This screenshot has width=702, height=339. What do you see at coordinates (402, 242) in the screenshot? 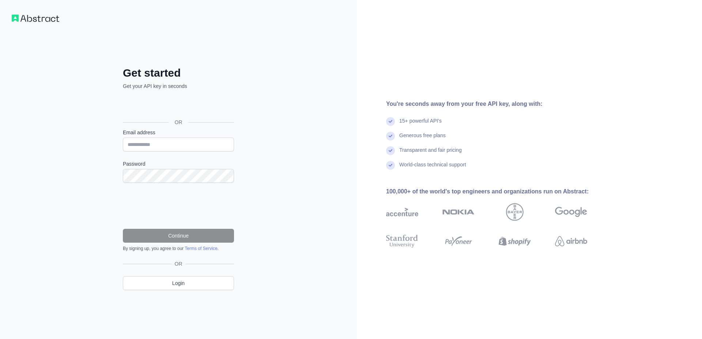
I see `img: stanford university` at bounding box center [402, 242].